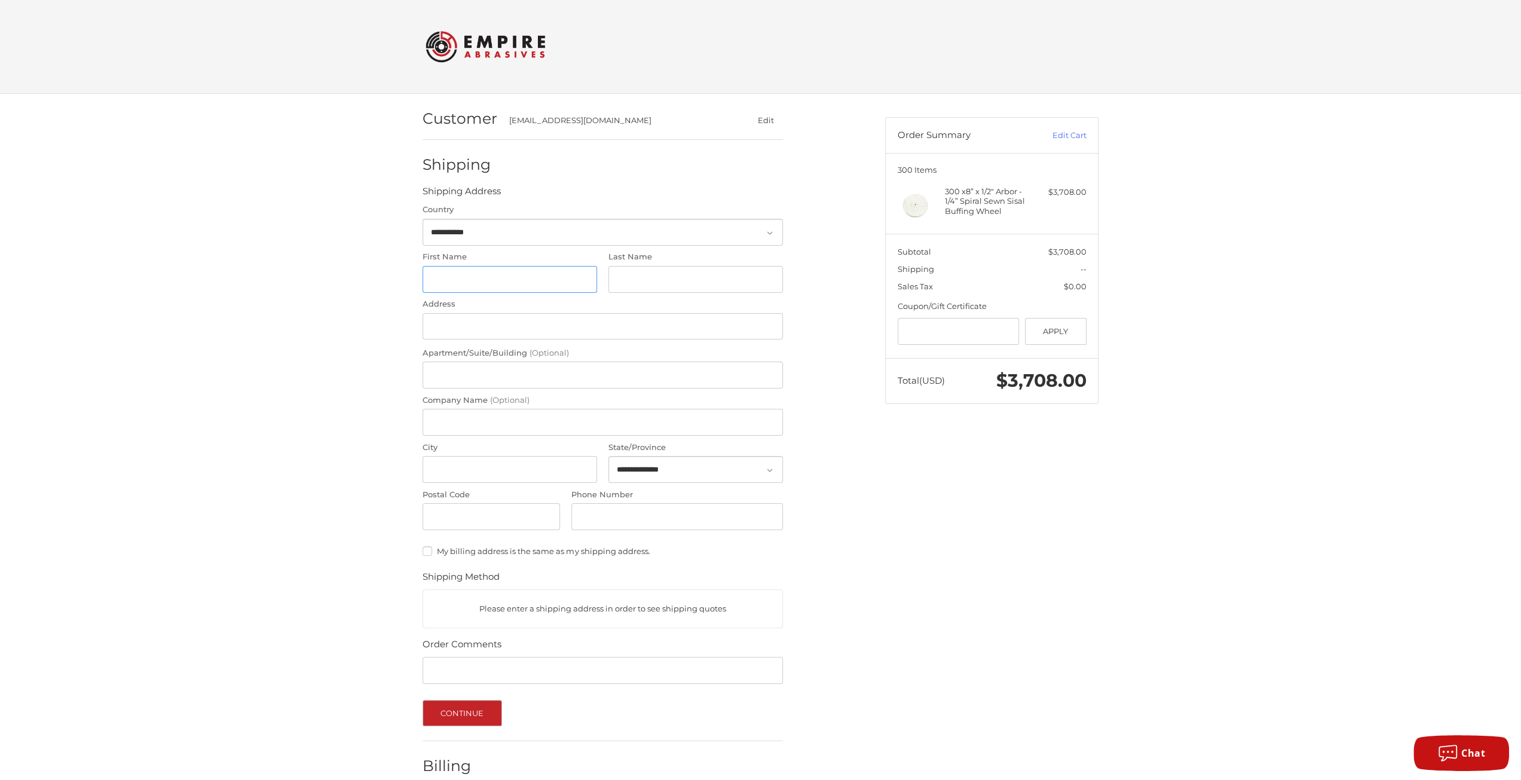 Image resolution: width=1521 pixels, height=780 pixels. What do you see at coordinates (461, 580) in the screenshot?
I see `legend: Shipping Method` at bounding box center [461, 580].